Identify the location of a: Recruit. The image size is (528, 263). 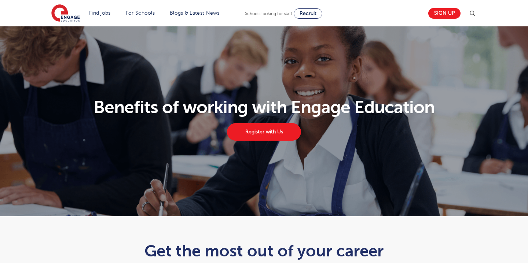
(308, 14).